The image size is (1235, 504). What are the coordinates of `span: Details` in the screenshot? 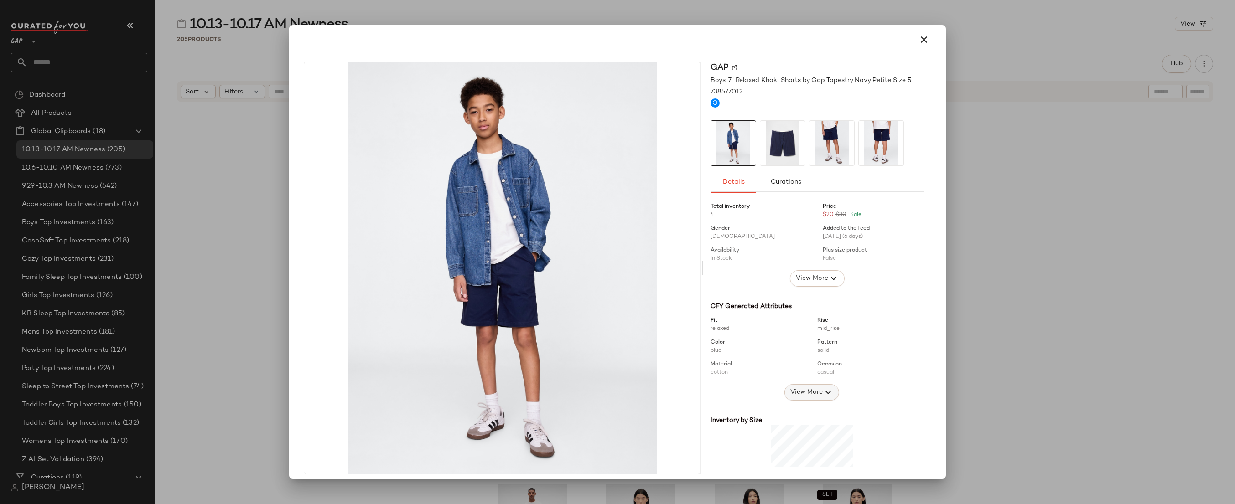 It's located at (733, 182).